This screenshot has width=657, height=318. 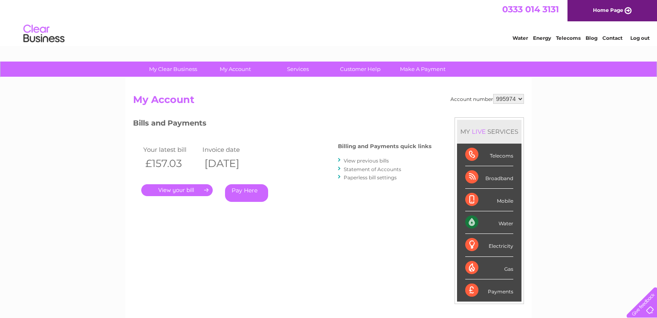 What do you see at coordinates (246, 193) in the screenshot?
I see `a: Pay Here` at bounding box center [246, 193].